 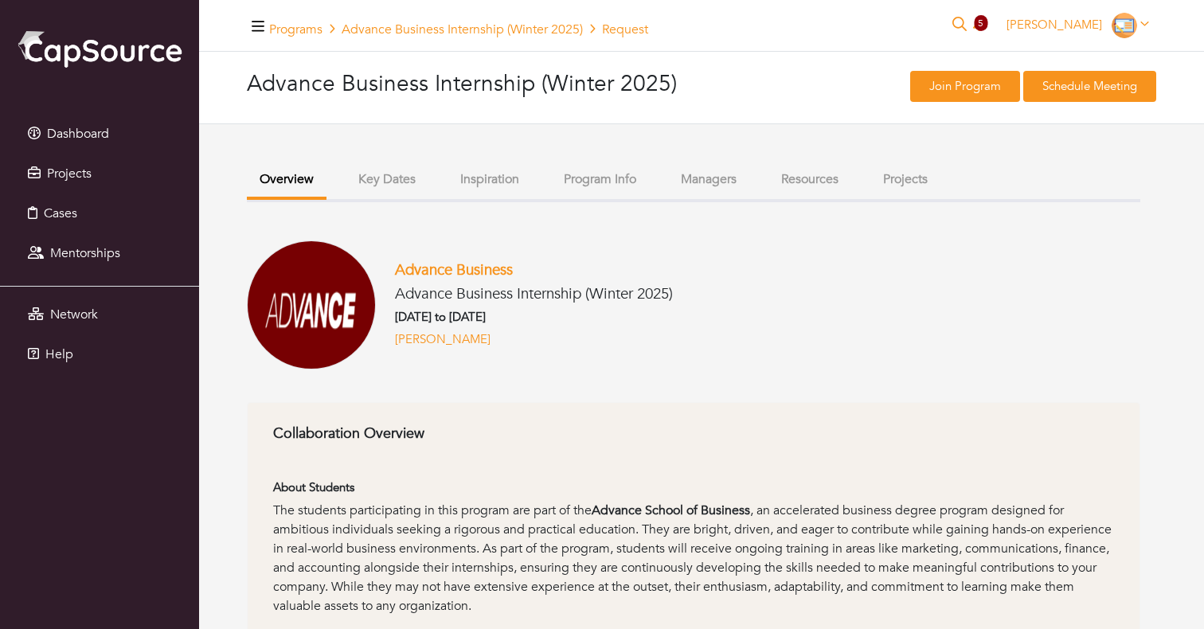 What do you see at coordinates (100, 174) in the screenshot?
I see `a: Projects` at bounding box center [100, 174].